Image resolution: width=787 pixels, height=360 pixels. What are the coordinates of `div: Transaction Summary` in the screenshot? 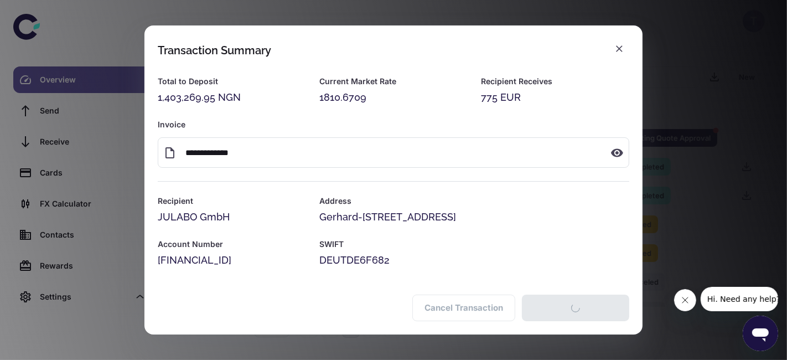 It's located at (214, 50).